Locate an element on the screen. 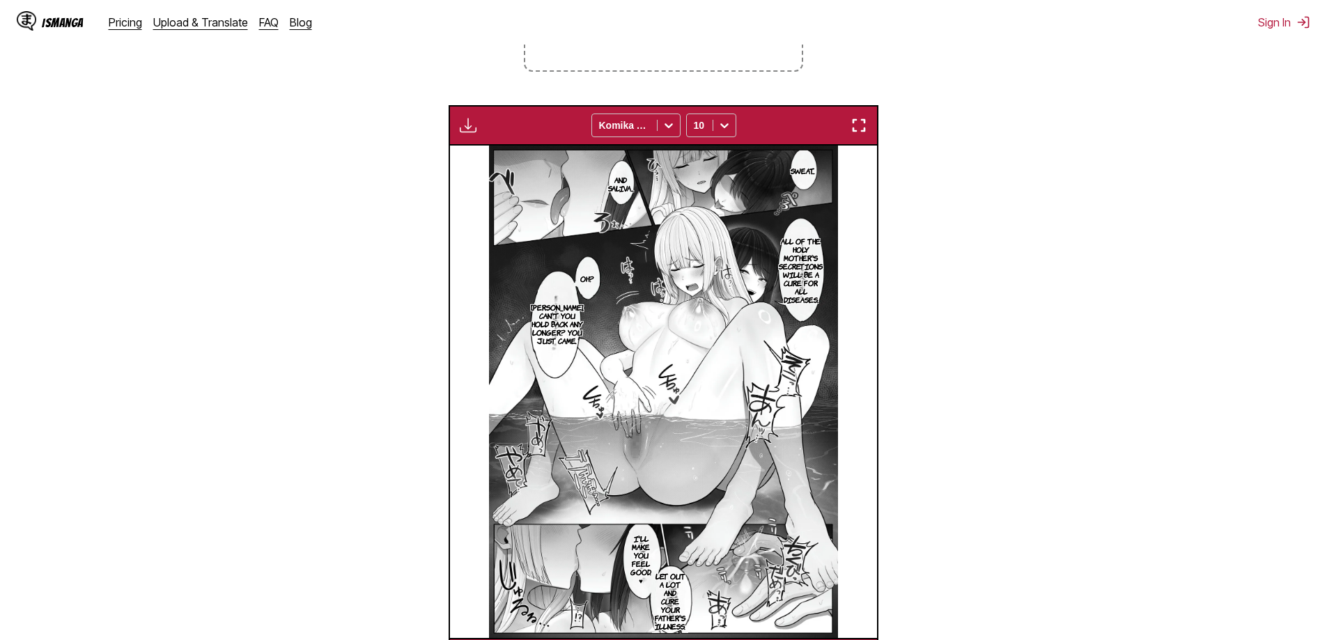 Image resolution: width=1327 pixels, height=640 pixels. img: IsManga Logo is located at coordinates (26, 21).